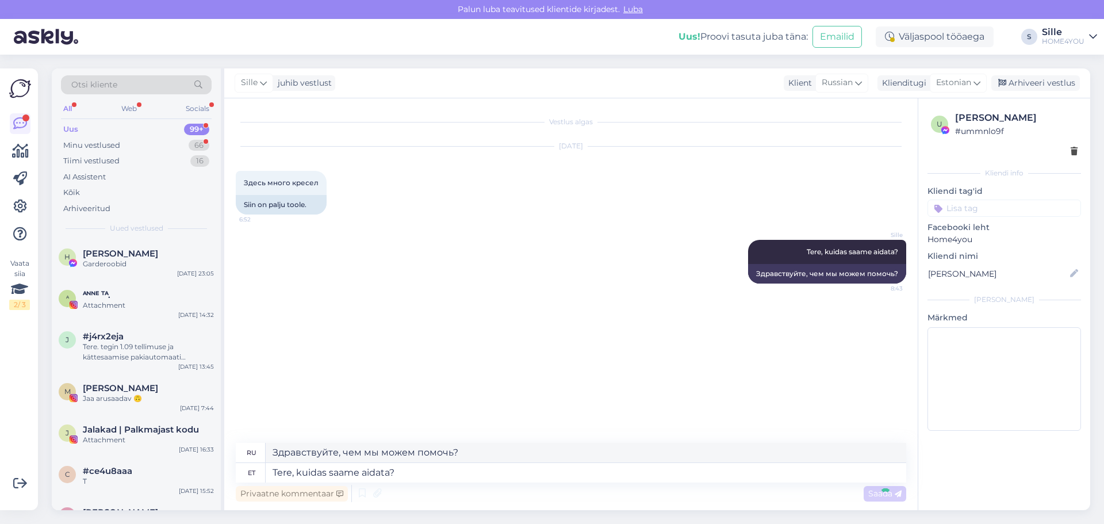 The height and width of the screenshot is (524, 1104). What do you see at coordinates (881, 288) in the screenshot?
I see `span: 8:43` at bounding box center [881, 288].